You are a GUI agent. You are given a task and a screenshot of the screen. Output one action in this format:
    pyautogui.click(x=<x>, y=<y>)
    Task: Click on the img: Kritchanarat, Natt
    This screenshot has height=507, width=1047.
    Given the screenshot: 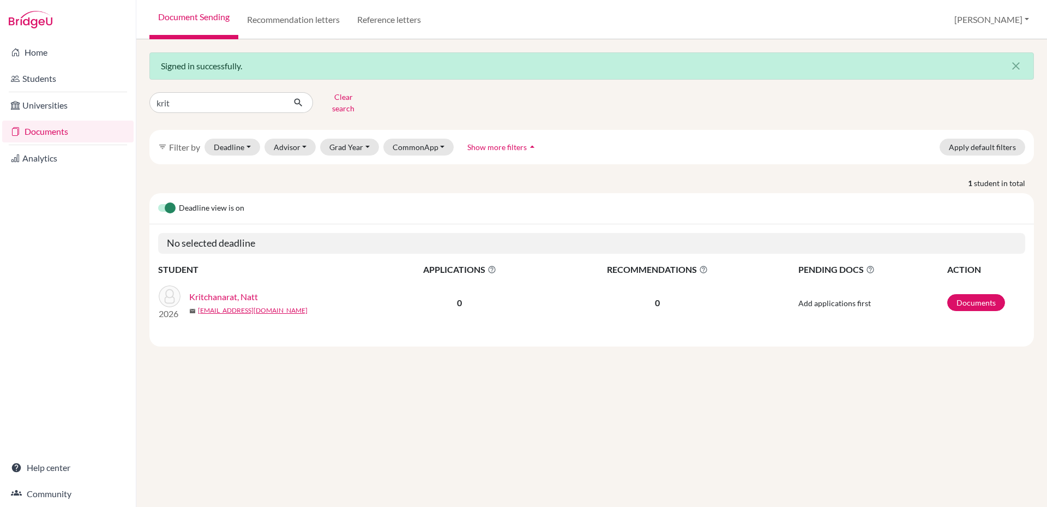 What is the action you would take?
    pyautogui.click(x=170, y=296)
    